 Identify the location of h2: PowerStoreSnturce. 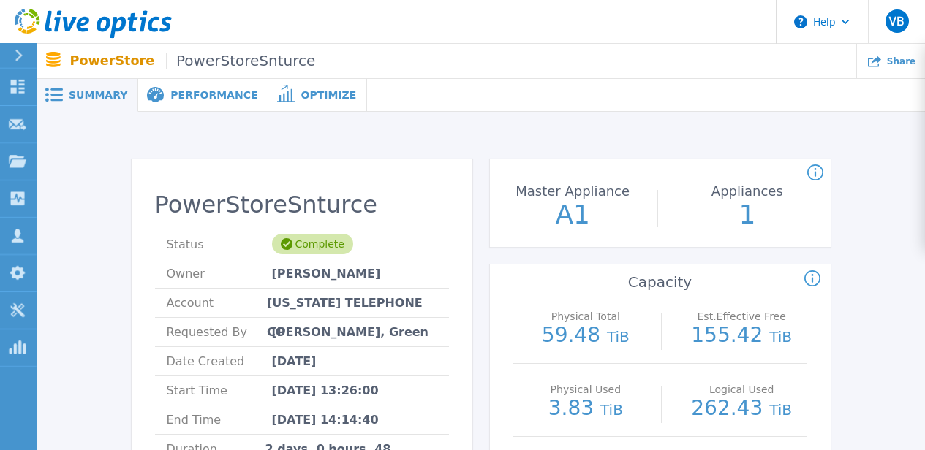
(302, 205).